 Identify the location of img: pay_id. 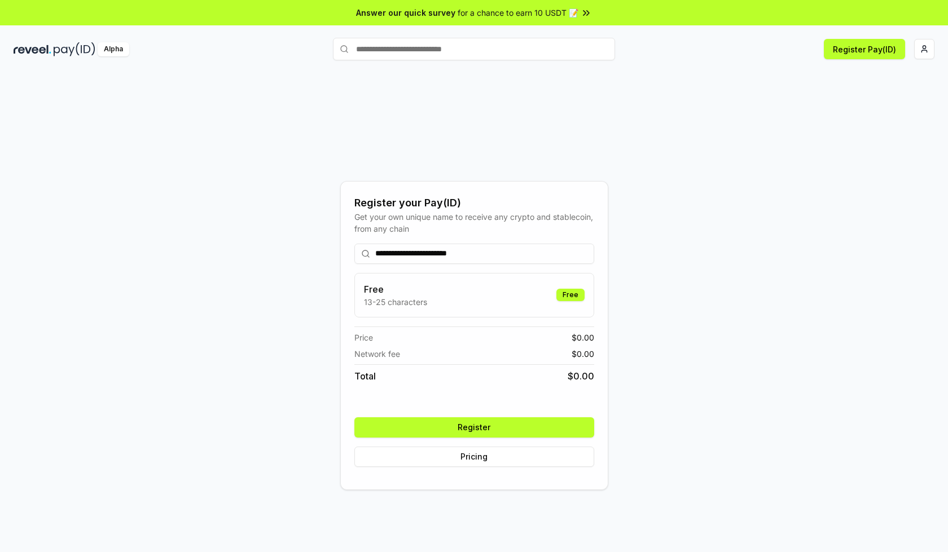
(74, 49).